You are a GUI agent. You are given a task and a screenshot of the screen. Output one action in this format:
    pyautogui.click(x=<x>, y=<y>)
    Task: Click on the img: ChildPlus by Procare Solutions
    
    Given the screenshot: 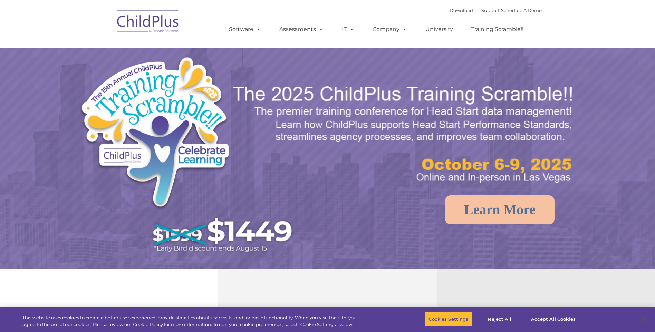 What is the action you would take?
    pyautogui.click(x=148, y=23)
    